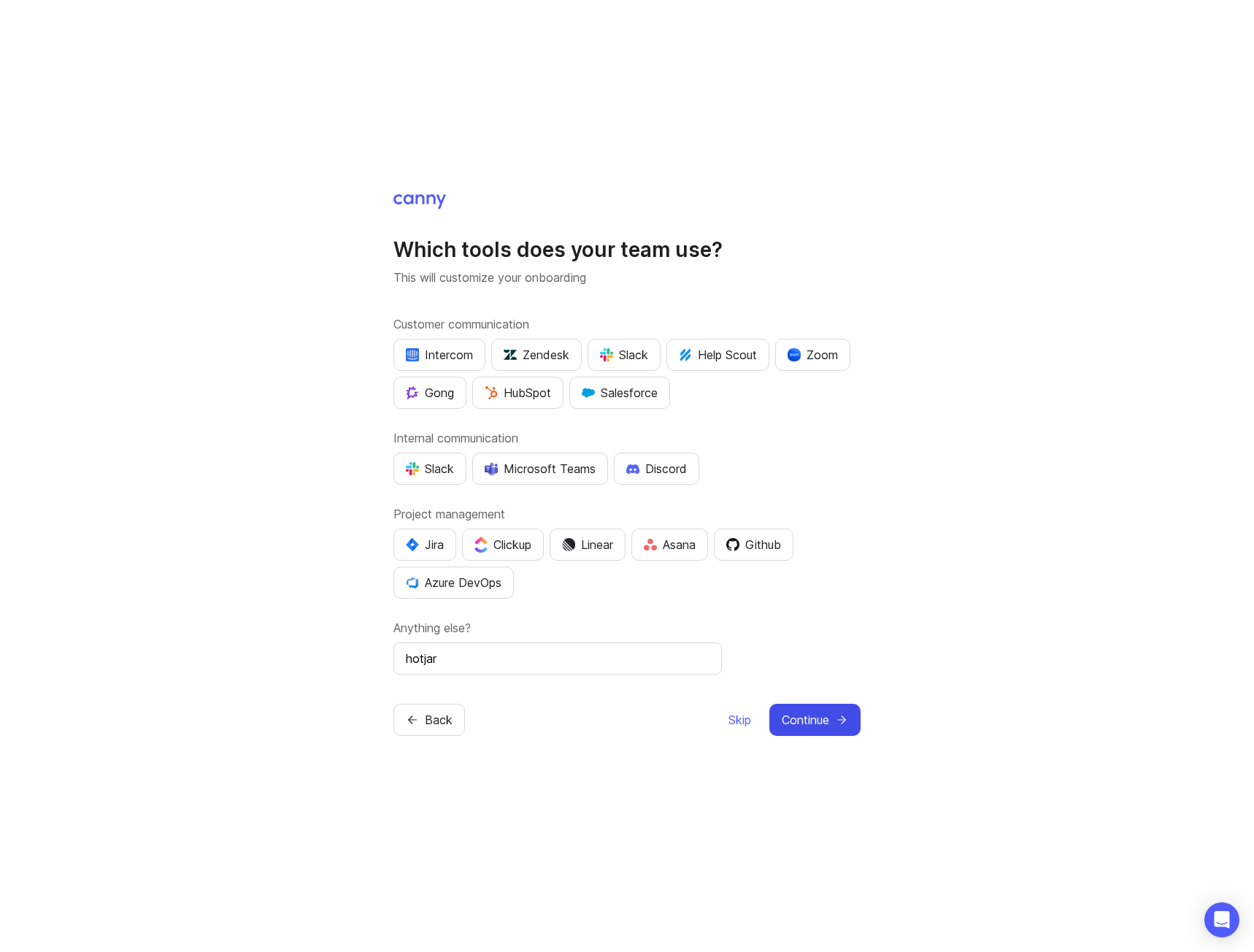 Image resolution: width=1254 pixels, height=952 pixels. I want to click on img: qKnp5cUisfhcFQGr1t296B61Fm0WkUVwBZaiVE4uNRmEGBFetJMz8xGrgPHqF1mLDIG816Xx6Jz26AFmkmT0yuOpRCAR7zRpG..., so click(412, 393).